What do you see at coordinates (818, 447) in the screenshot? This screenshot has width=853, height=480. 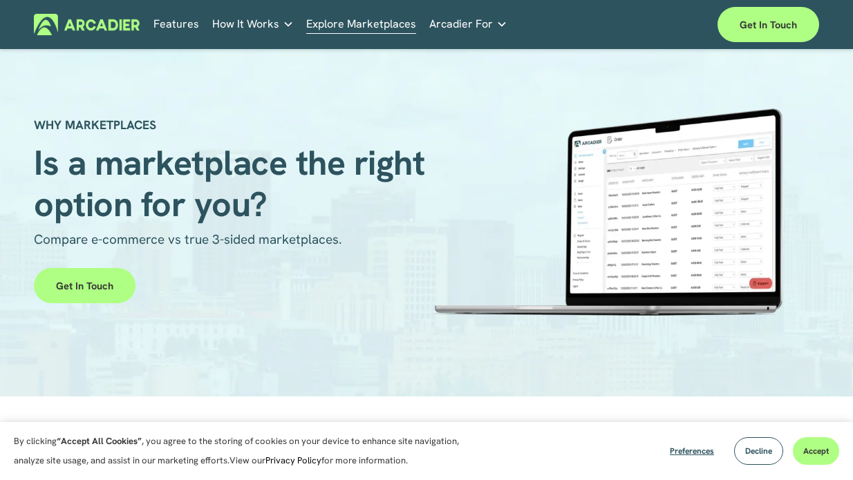 I see `div: Chat Widget` at bounding box center [818, 447].